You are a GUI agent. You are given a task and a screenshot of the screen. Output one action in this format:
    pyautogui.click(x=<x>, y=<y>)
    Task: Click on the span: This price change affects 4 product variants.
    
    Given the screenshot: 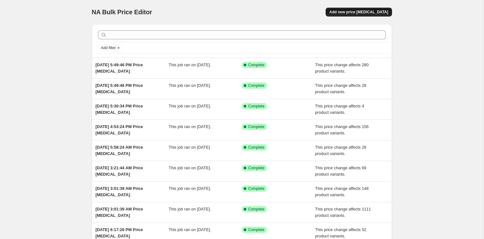 What is the action you would take?
    pyautogui.click(x=340, y=109)
    